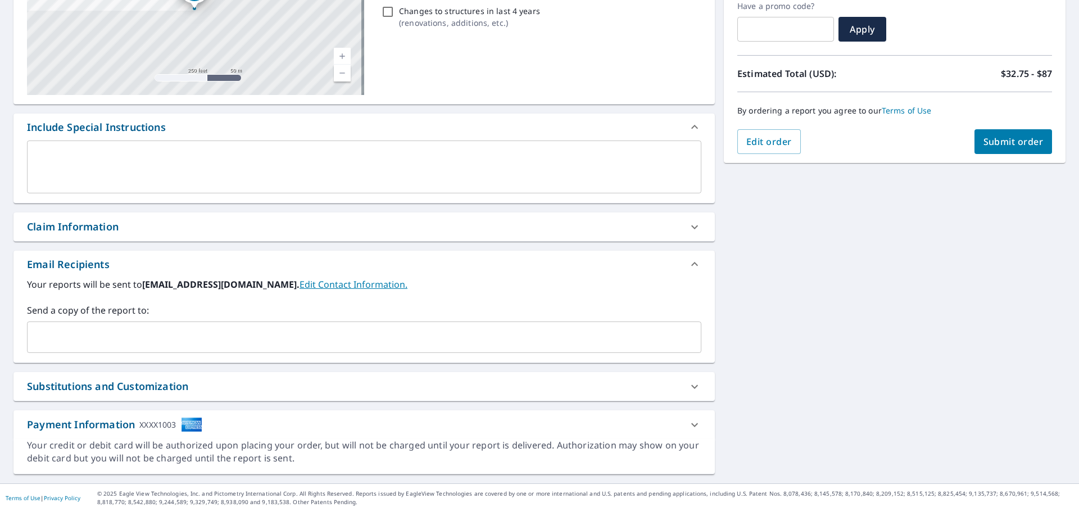 This screenshot has height=512, width=1079. I want to click on label: Send a copy of the report to:, so click(364, 310).